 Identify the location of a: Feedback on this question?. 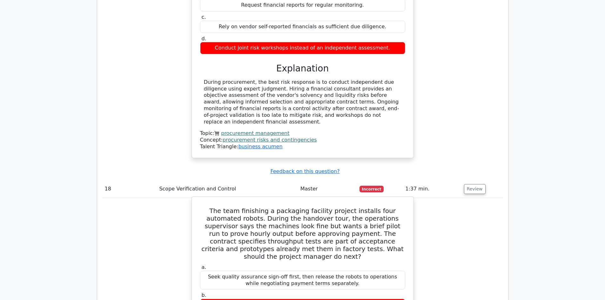
(305, 171).